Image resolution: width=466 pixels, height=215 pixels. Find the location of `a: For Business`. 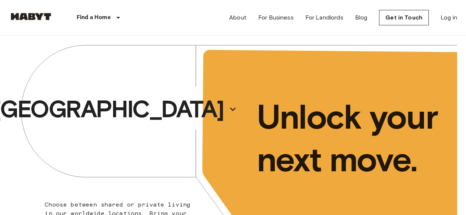

a: For Business is located at coordinates (276, 18).